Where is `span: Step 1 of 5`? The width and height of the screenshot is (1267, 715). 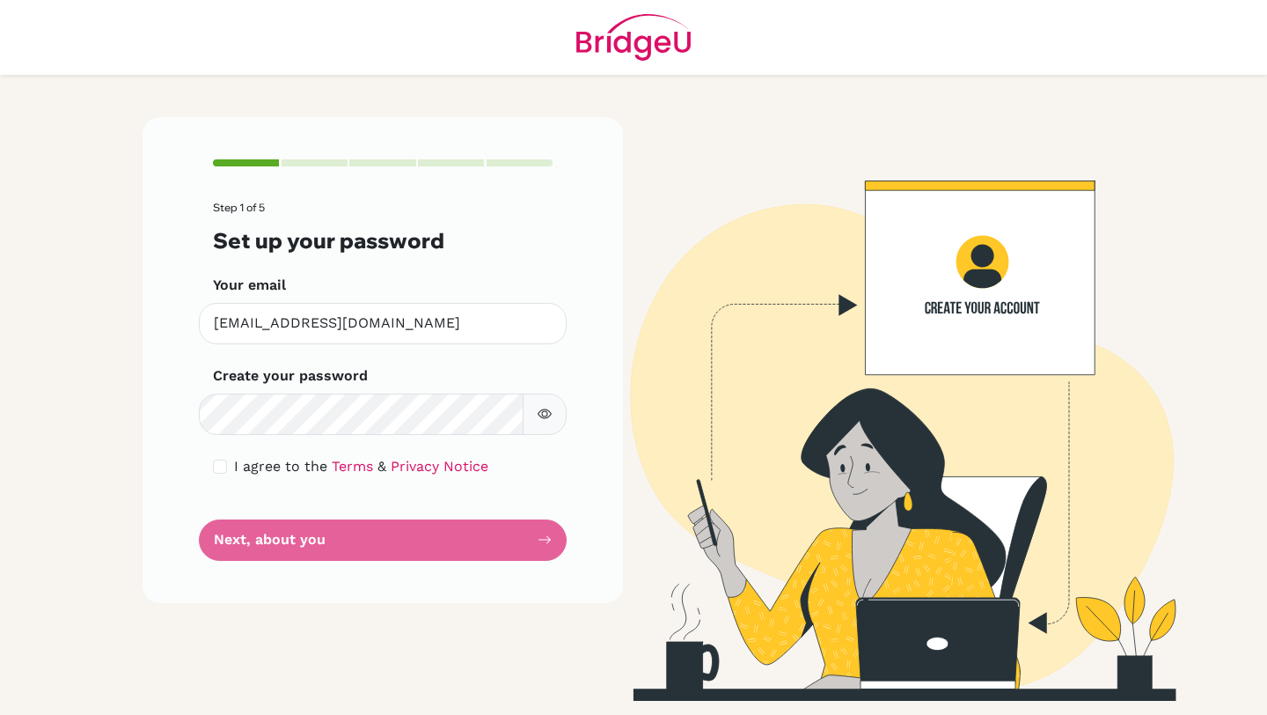 span: Step 1 of 5 is located at coordinates (239, 207).